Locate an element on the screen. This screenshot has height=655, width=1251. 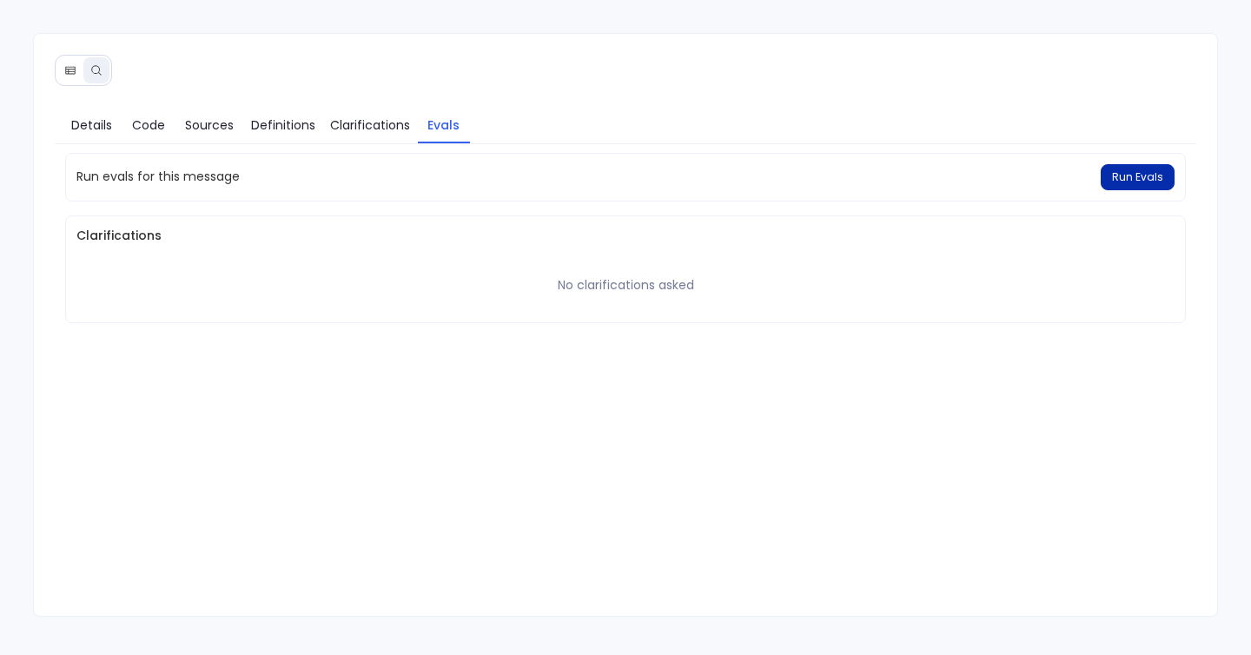
span: Sources is located at coordinates (209, 125).